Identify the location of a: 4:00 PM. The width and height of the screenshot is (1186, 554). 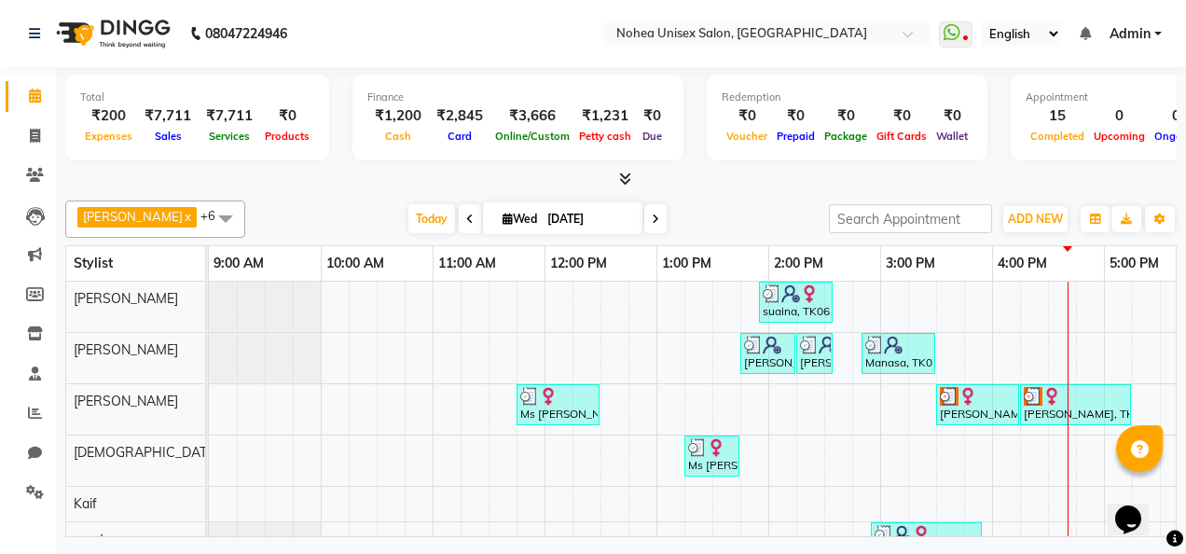
(1022, 263).